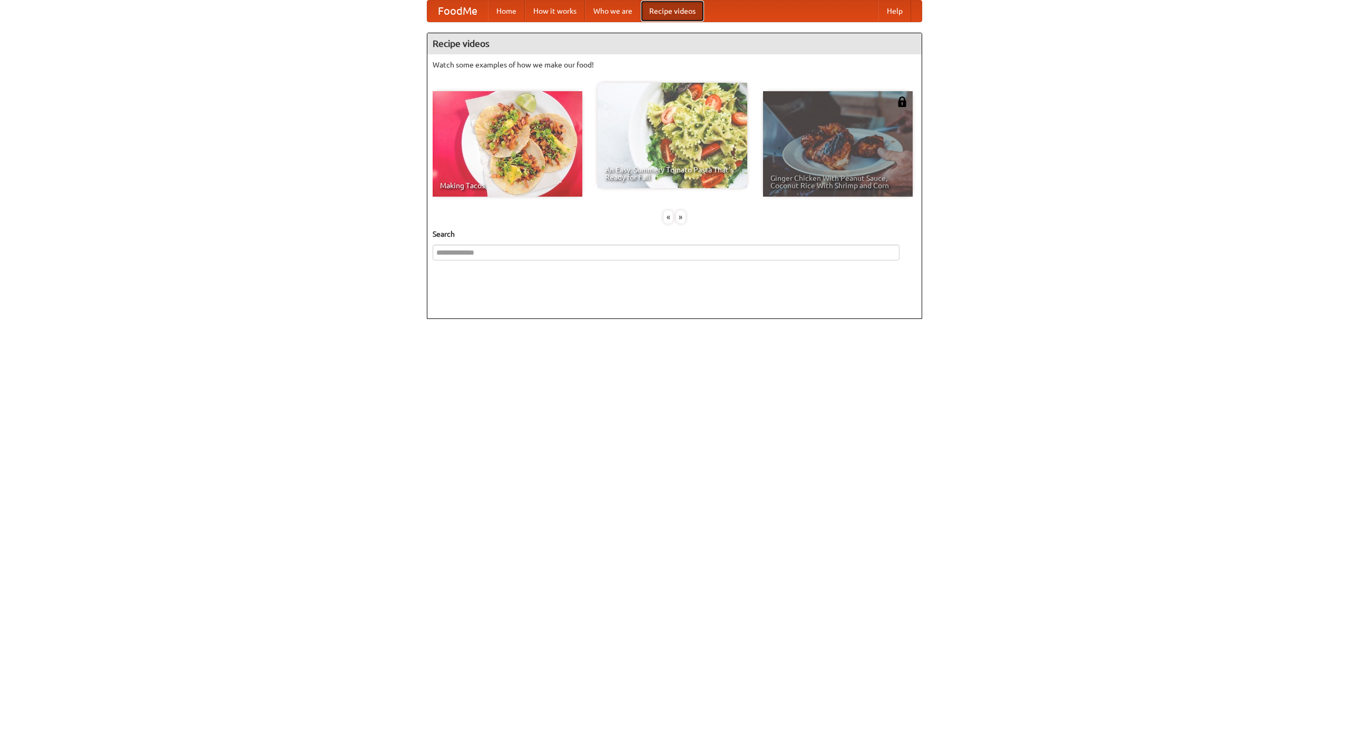  Describe the element at coordinates (672, 135) in the screenshot. I see `a: An Easy, Summery Tomato Pasta That's Ready for Fall` at that location.